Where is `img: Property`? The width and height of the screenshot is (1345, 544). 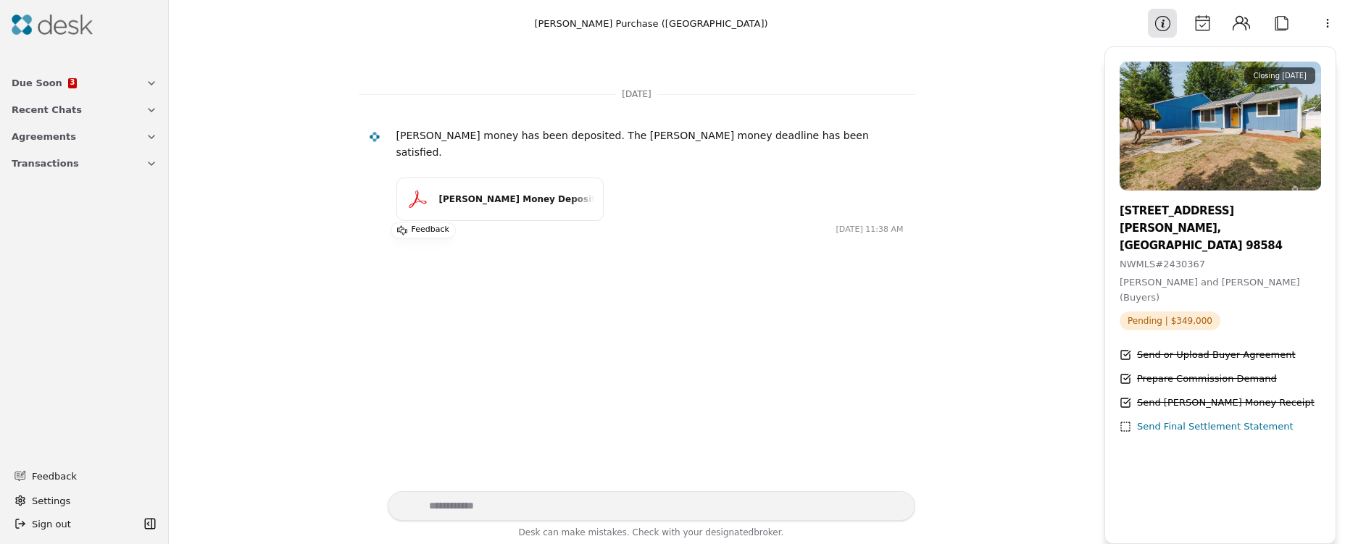 img: Property is located at coordinates (1221, 126).